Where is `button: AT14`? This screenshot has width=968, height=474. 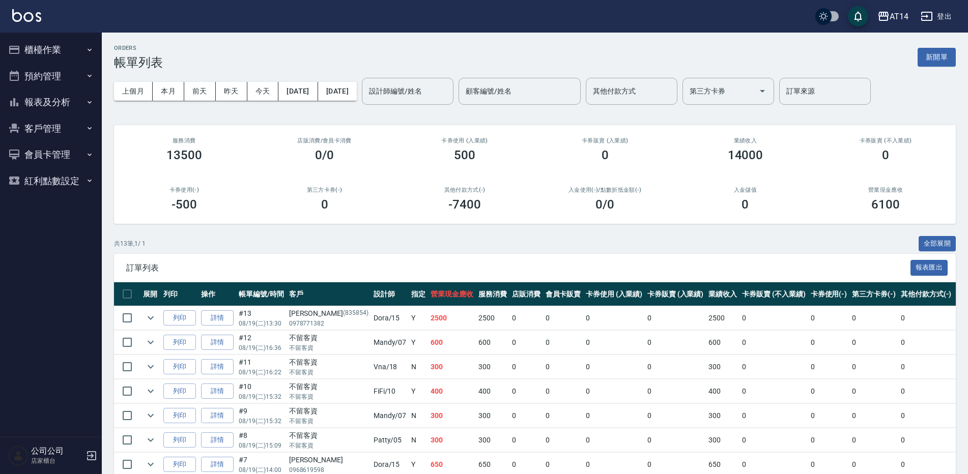
button: AT14 is located at coordinates (892, 16).